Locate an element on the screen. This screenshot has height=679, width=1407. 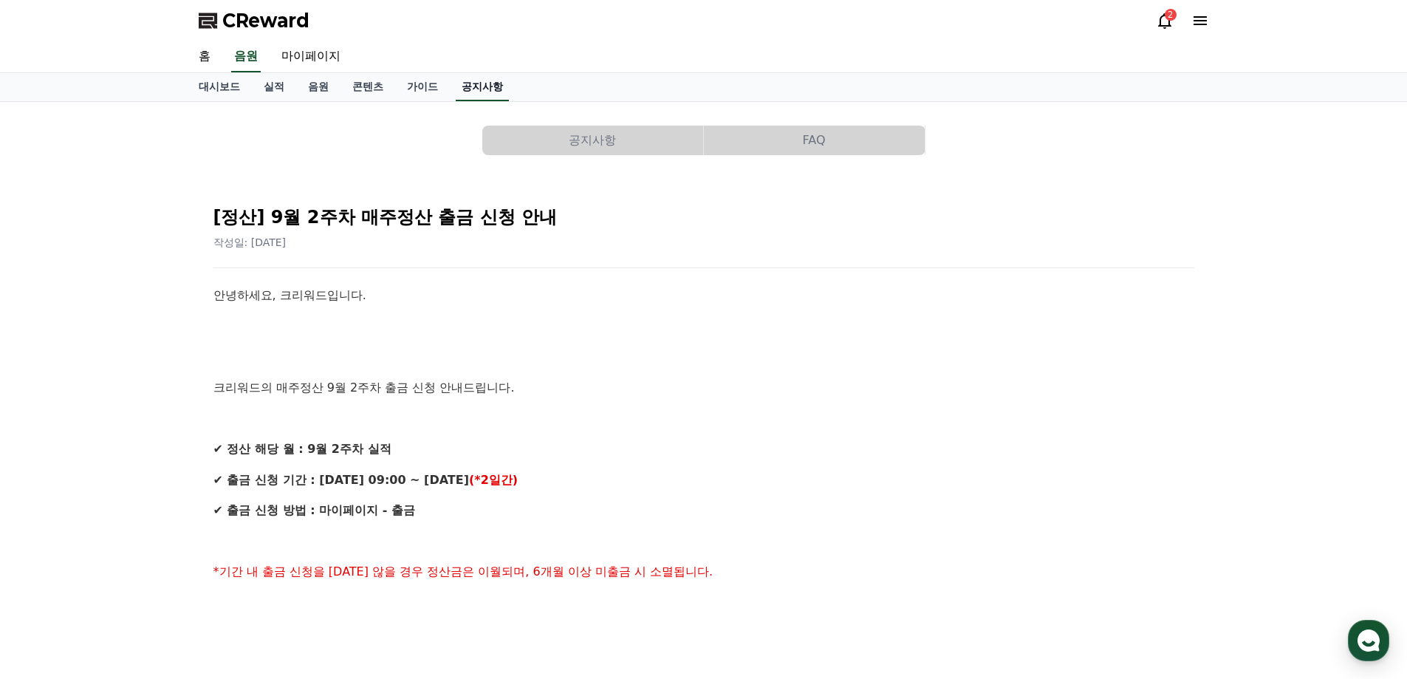
a: 2 is located at coordinates (1165, 21).